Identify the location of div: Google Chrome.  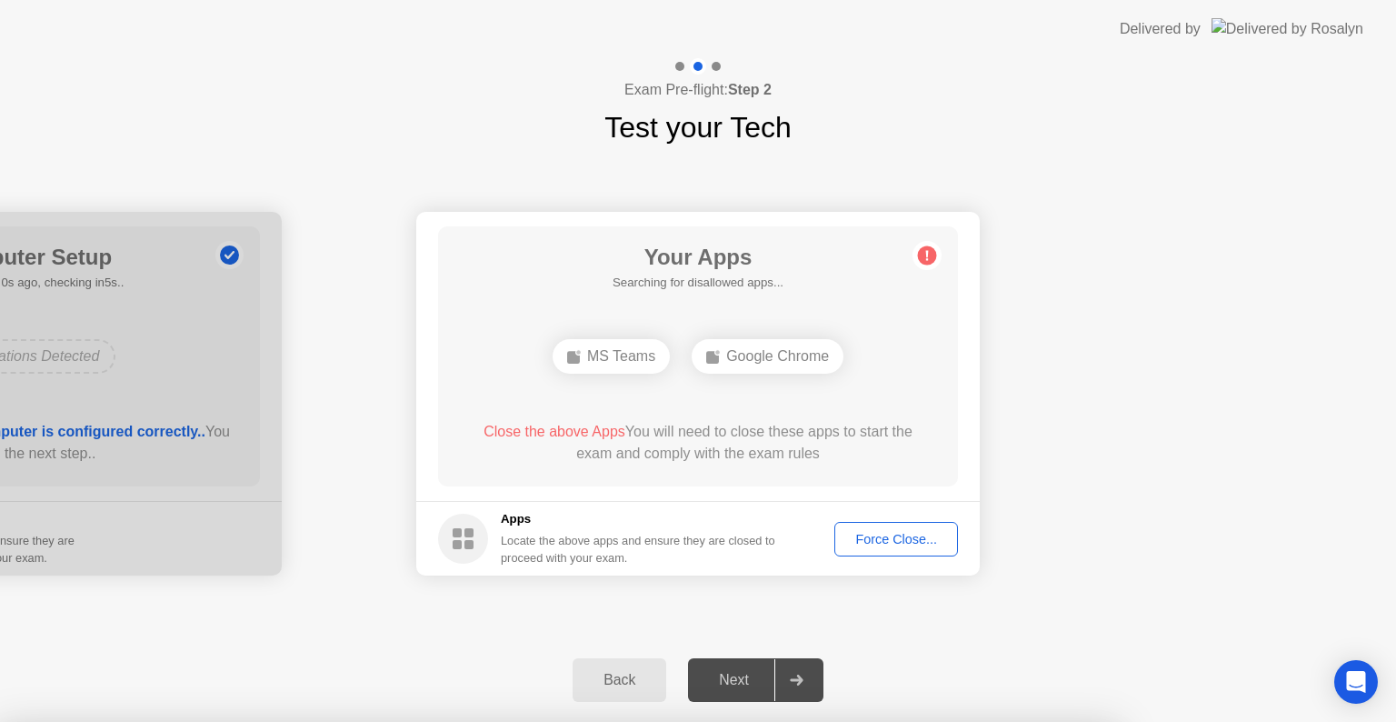
(767, 356).